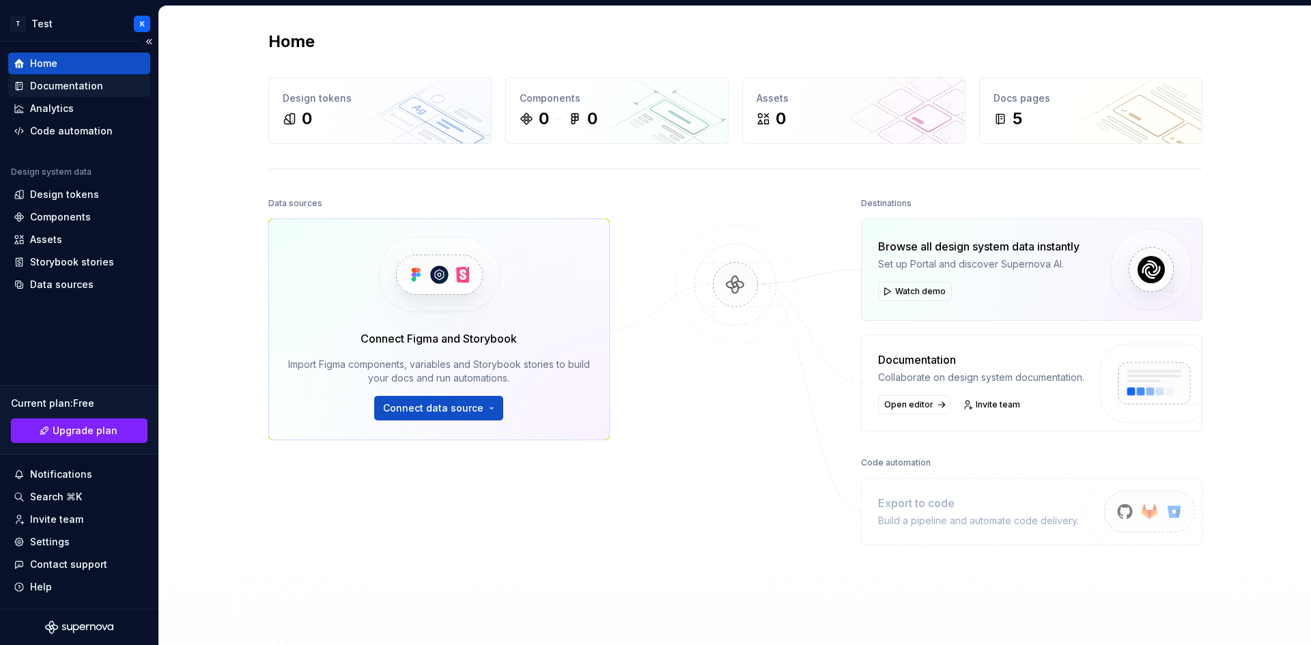 Image resolution: width=1311 pixels, height=645 pixels. Describe the element at coordinates (617, 111) in the screenshot. I see `a: Components00` at that location.